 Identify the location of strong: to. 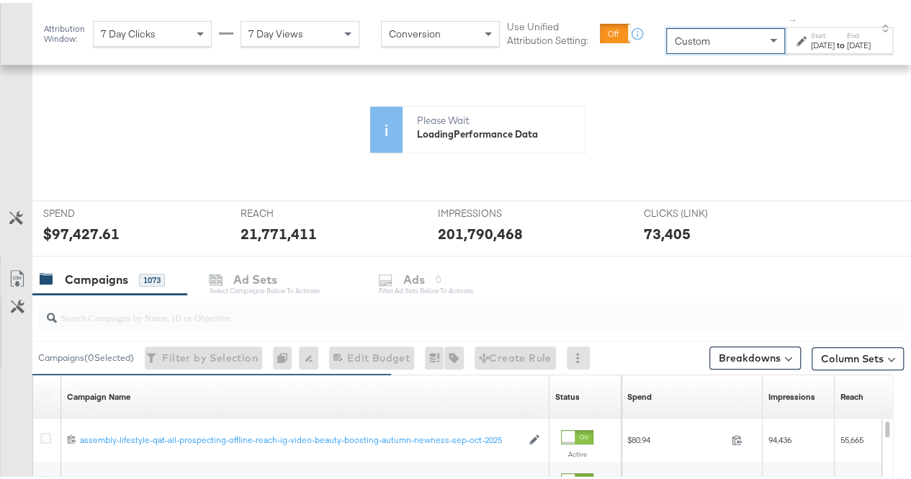
(840, 42).